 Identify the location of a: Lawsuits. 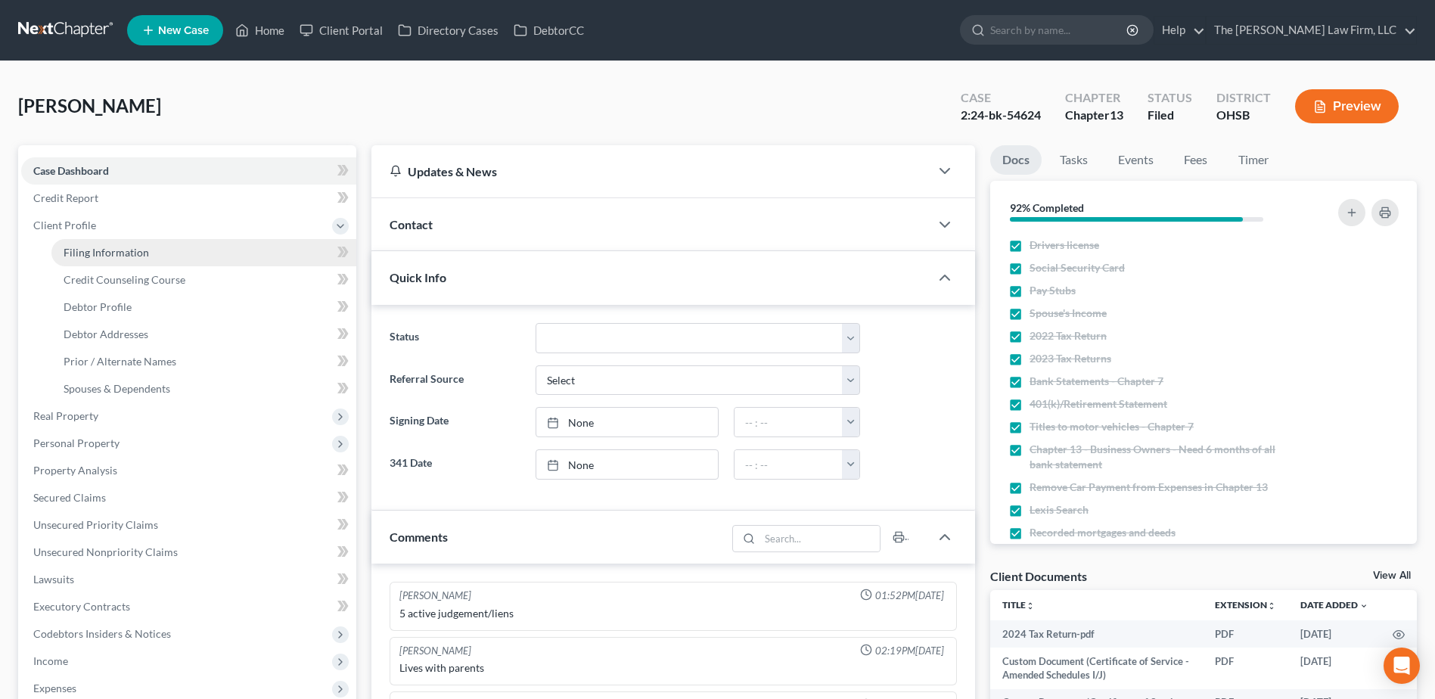
(188, 580).